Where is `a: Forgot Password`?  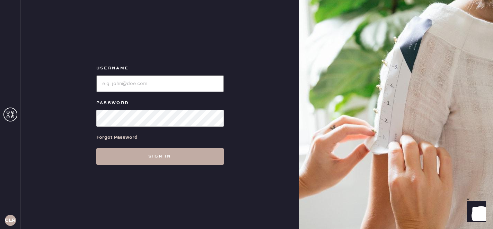 a: Forgot Password is located at coordinates (117, 137).